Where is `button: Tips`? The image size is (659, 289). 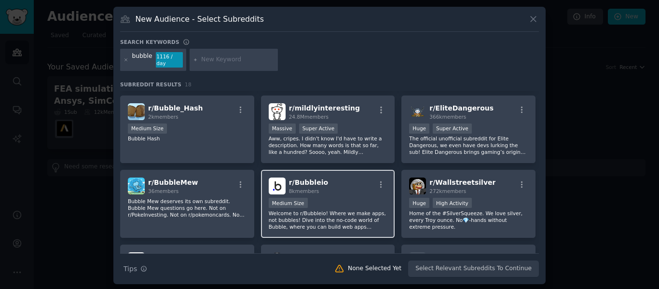 button: Tips is located at coordinates (135, 269).